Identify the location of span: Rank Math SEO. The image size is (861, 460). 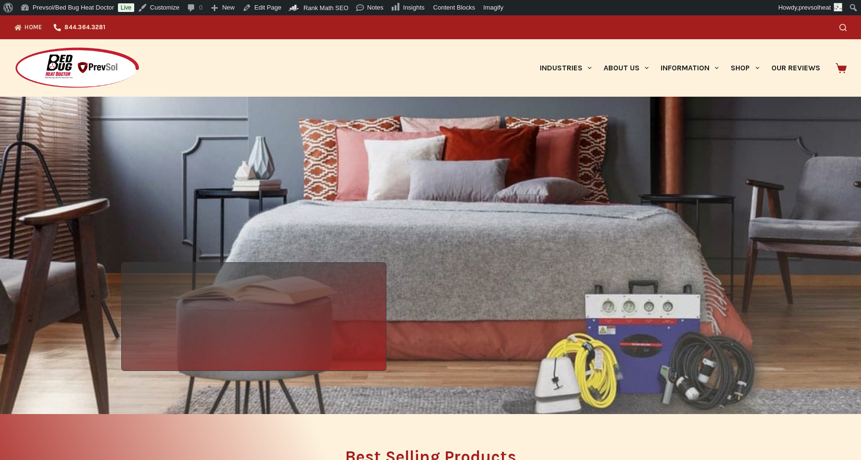
(326, 8).